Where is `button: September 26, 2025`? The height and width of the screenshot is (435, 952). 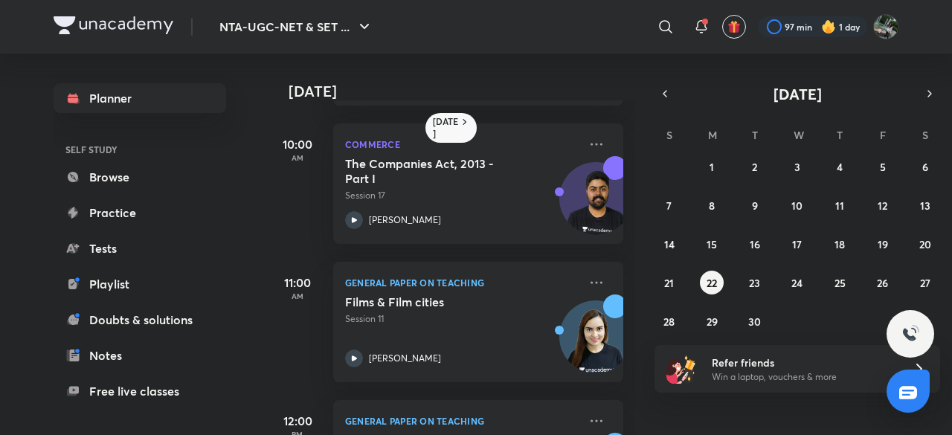 button: September 26, 2025 is located at coordinates (883, 283).